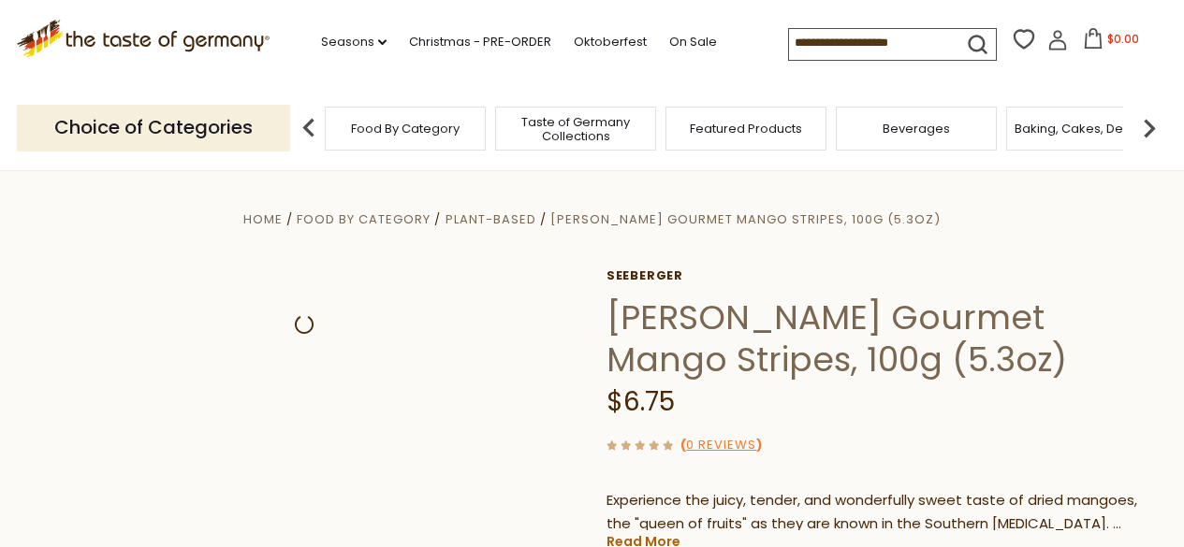 The height and width of the screenshot is (547, 1184). What do you see at coordinates (1111, 42) in the screenshot?
I see `button: $0.00` at bounding box center [1111, 42].